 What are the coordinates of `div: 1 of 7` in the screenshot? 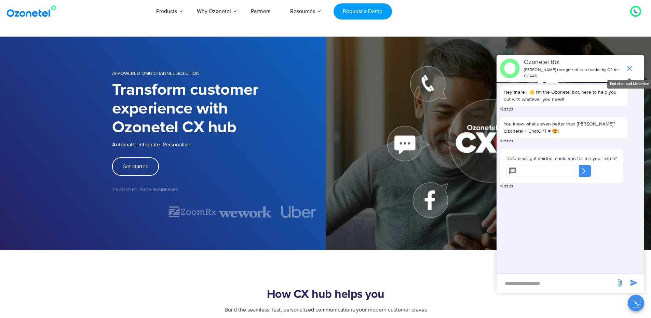 It's located at (139, 212).